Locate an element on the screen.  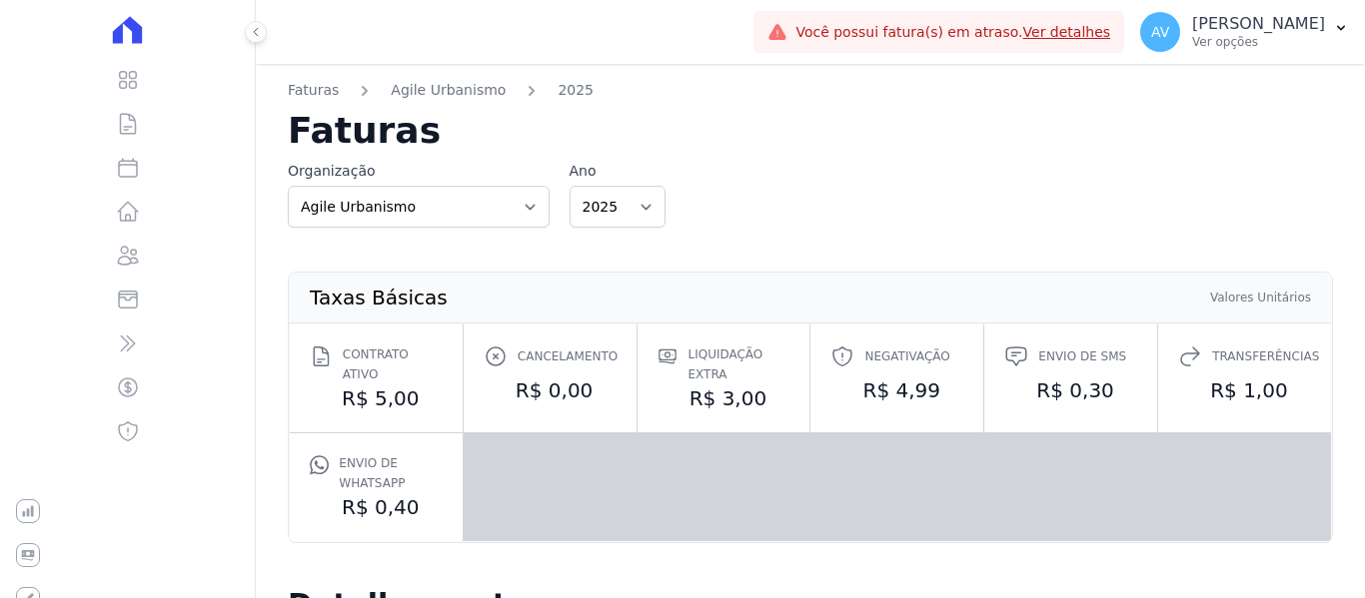
span: Você possui fatura(s) em atraso. is located at coordinates (952, 32).